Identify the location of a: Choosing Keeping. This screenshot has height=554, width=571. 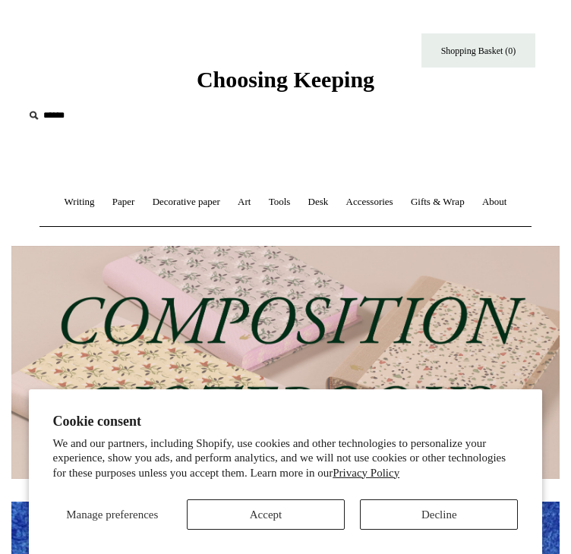
(285, 84).